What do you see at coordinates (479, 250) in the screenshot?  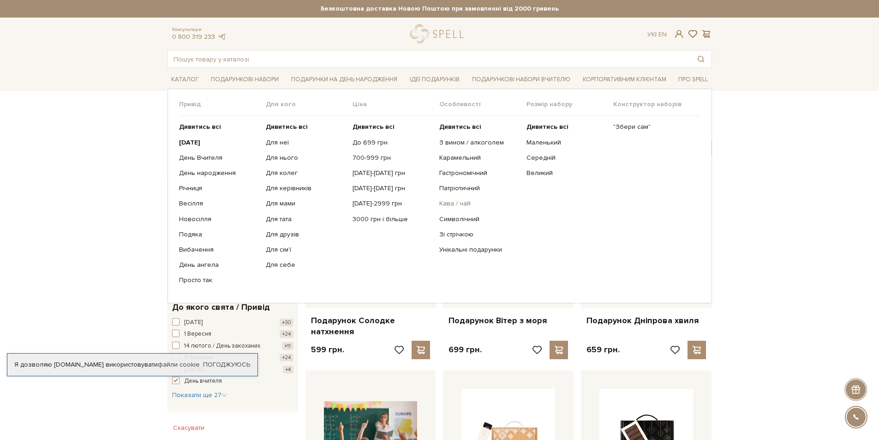 I see `a: Унікальні подарунки` at bounding box center [479, 250].